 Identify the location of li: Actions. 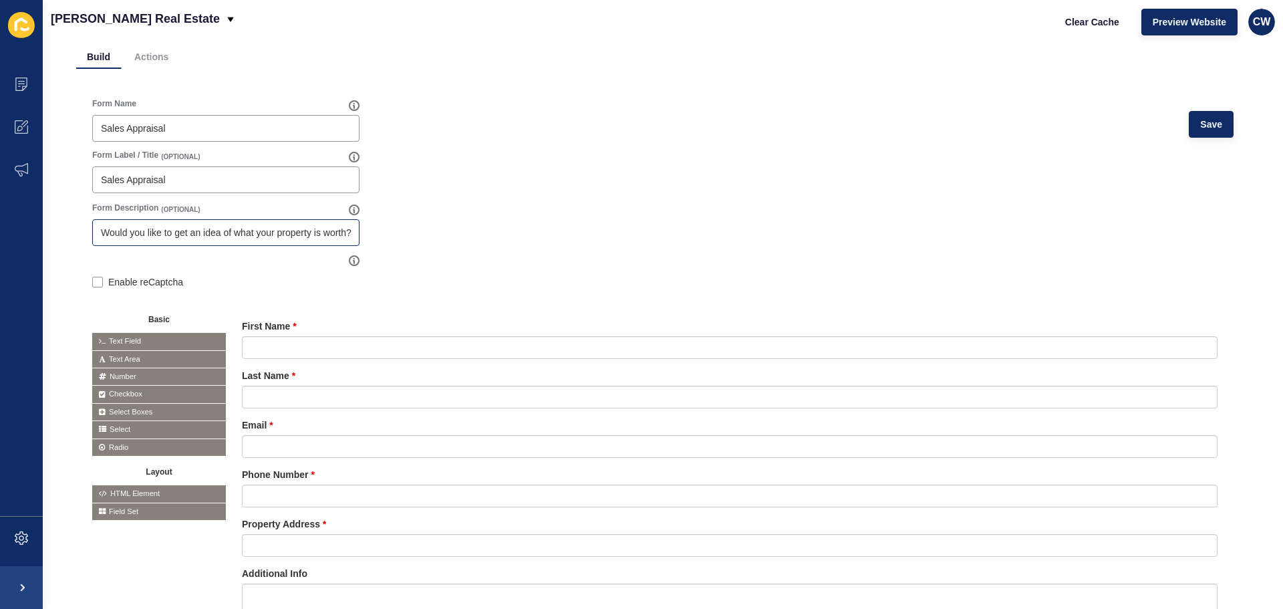
(151, 57).